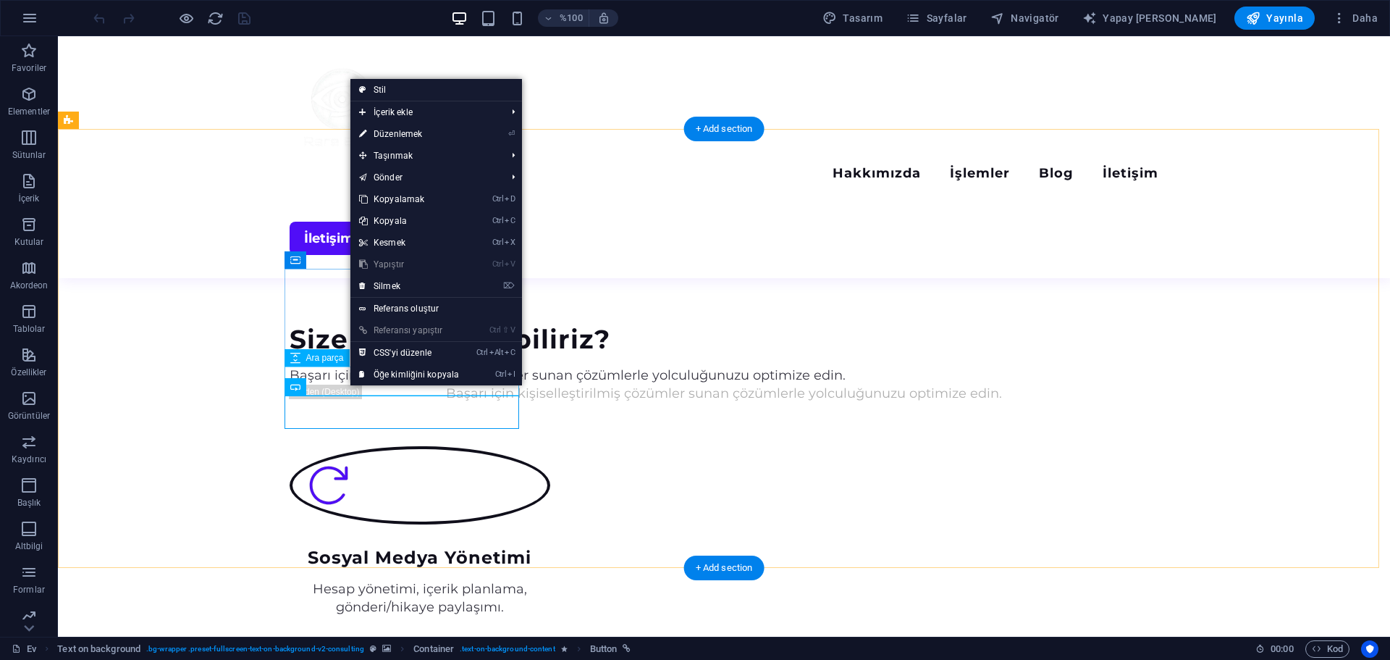 Image resolution: width=1390 pixels, height=660 pixels. I want to click on a: Gönder, so click(425, 177).